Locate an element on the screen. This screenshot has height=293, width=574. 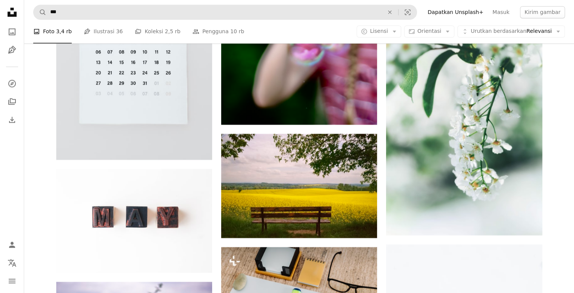
button: Orientasi is located at coordinates (429, 32).